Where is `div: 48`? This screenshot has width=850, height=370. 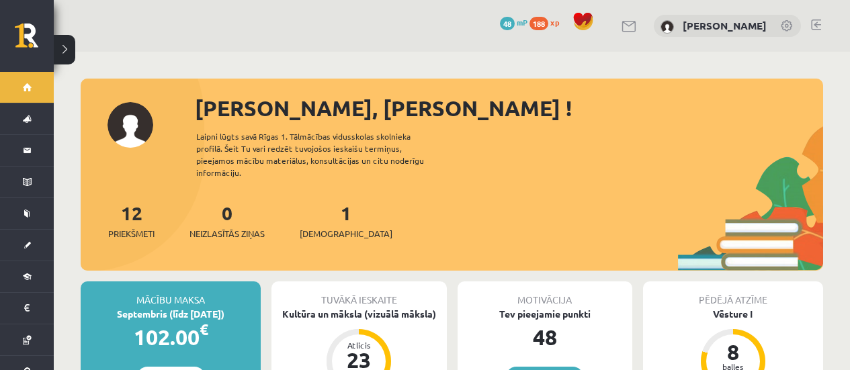 div: 48 is located at coordinates (545, 337).